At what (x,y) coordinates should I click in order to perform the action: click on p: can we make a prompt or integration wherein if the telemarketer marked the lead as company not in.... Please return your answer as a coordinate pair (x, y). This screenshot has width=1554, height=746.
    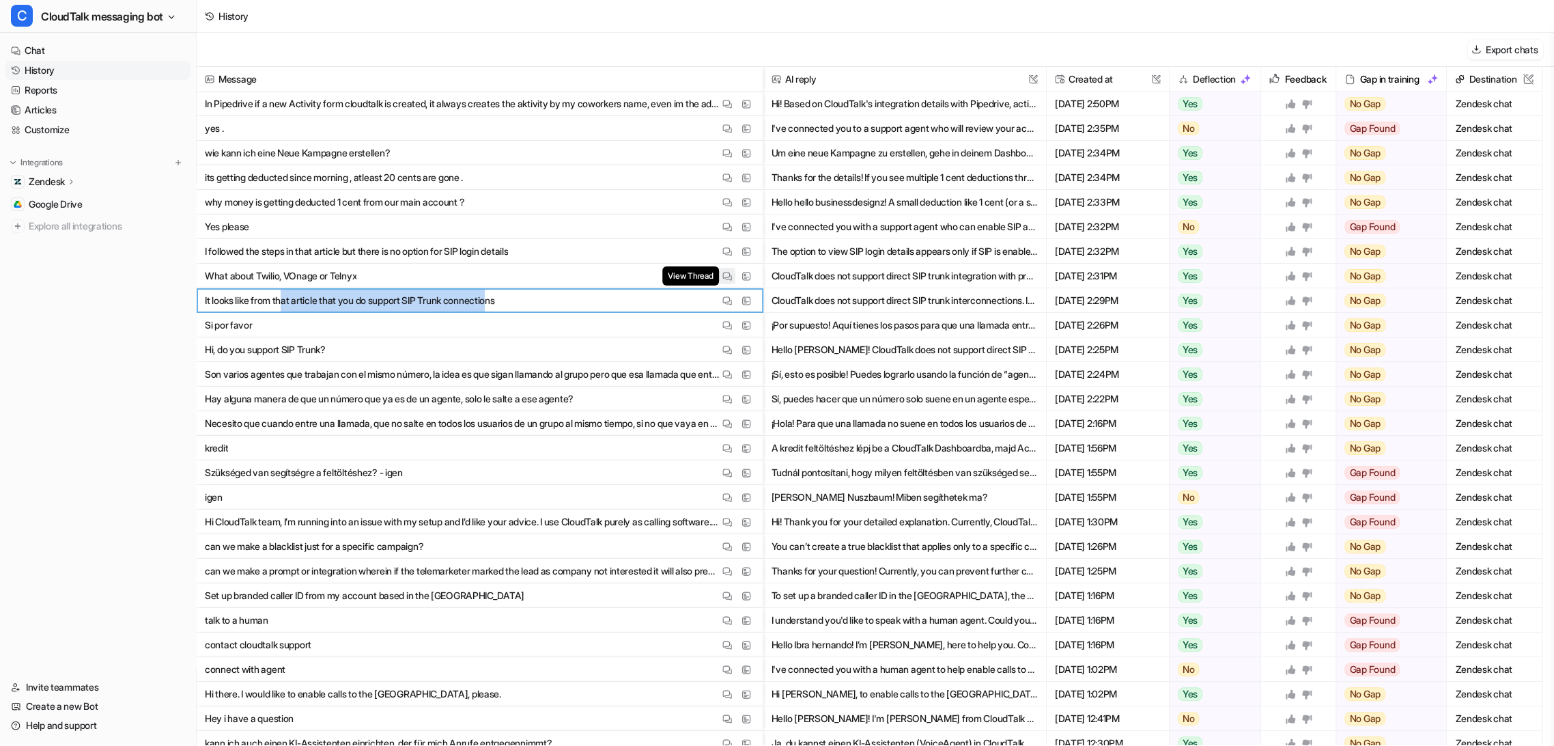
    Looking at the image, I should click on (462, 571).